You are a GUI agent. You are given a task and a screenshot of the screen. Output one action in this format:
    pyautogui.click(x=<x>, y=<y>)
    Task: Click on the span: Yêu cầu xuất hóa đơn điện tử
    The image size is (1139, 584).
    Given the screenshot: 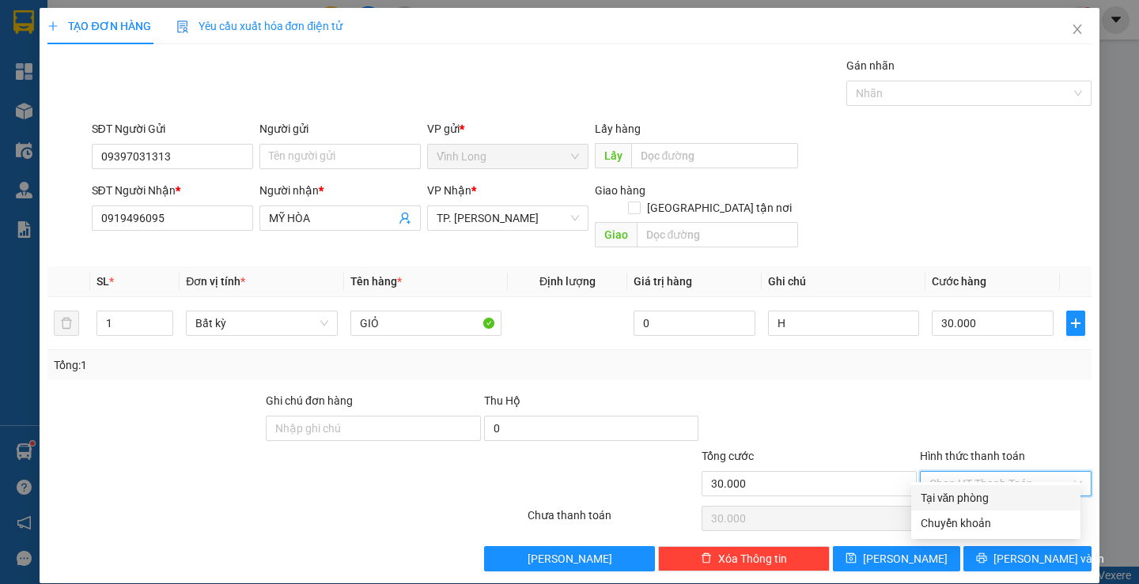 What is the action you would take?
    pyautogui.click(x=259, y=26)
    